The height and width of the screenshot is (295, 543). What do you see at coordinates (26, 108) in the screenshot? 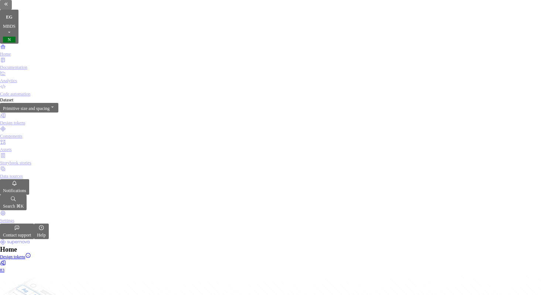
I see `span: Primitive size and spacing` at bounding box center [26, 108].